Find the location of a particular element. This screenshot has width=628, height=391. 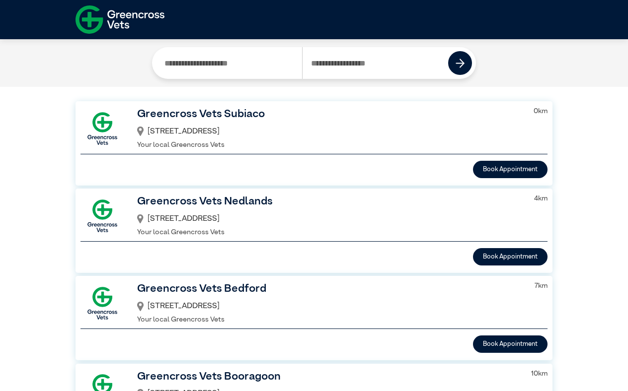

input: Search by Clinic Name is located at coordinates (229, 63).